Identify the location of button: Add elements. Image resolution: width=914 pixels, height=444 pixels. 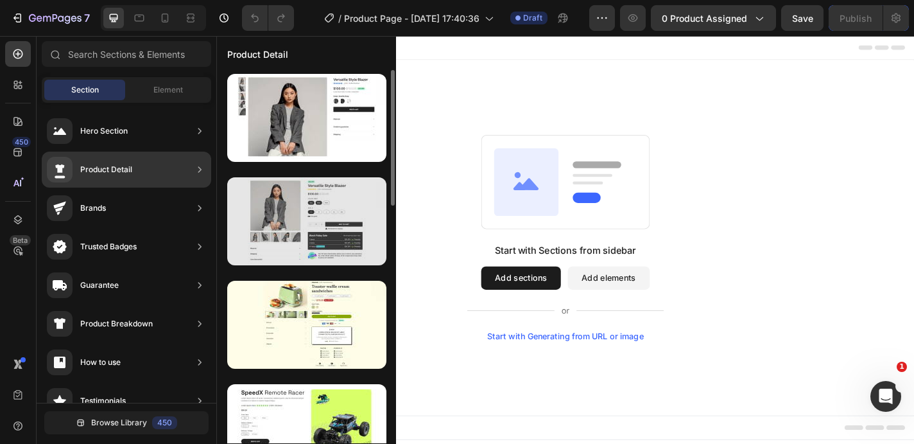
(433, 267).